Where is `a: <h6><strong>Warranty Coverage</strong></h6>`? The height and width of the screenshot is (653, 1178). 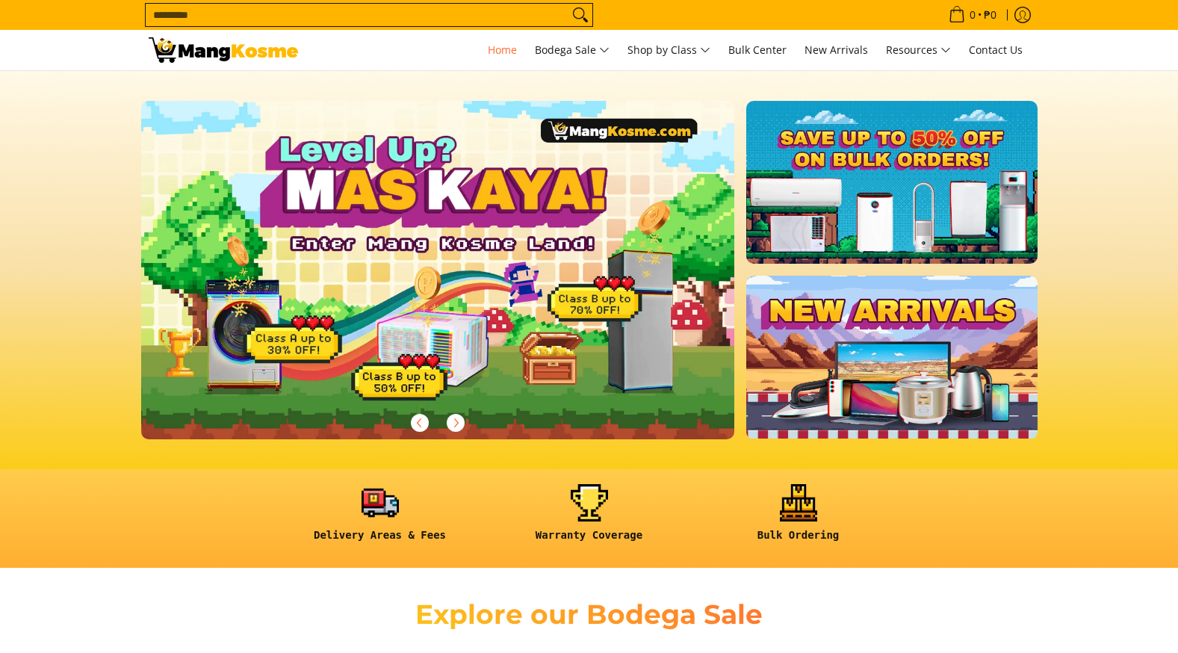
a: <h6><strong>Warranty Coverage</strong></h6> is located at coordinates (589, 518).